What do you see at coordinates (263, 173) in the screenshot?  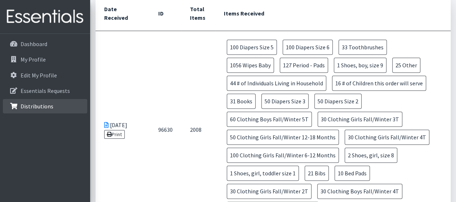 I see `span: 1 Shoes, girl, toddler size 1` at bounding box center [263, 173].